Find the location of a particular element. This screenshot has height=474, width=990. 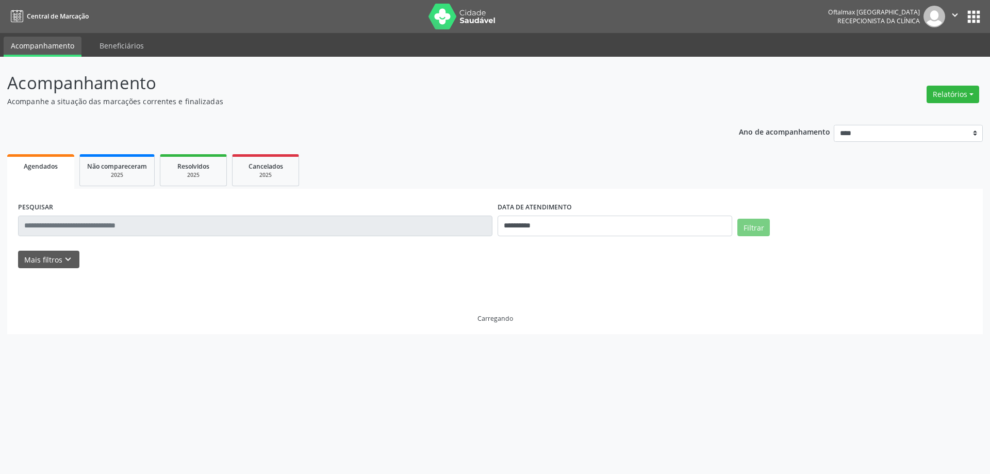

p: Ano de acompanhamento is located at coordinates (784, 131).